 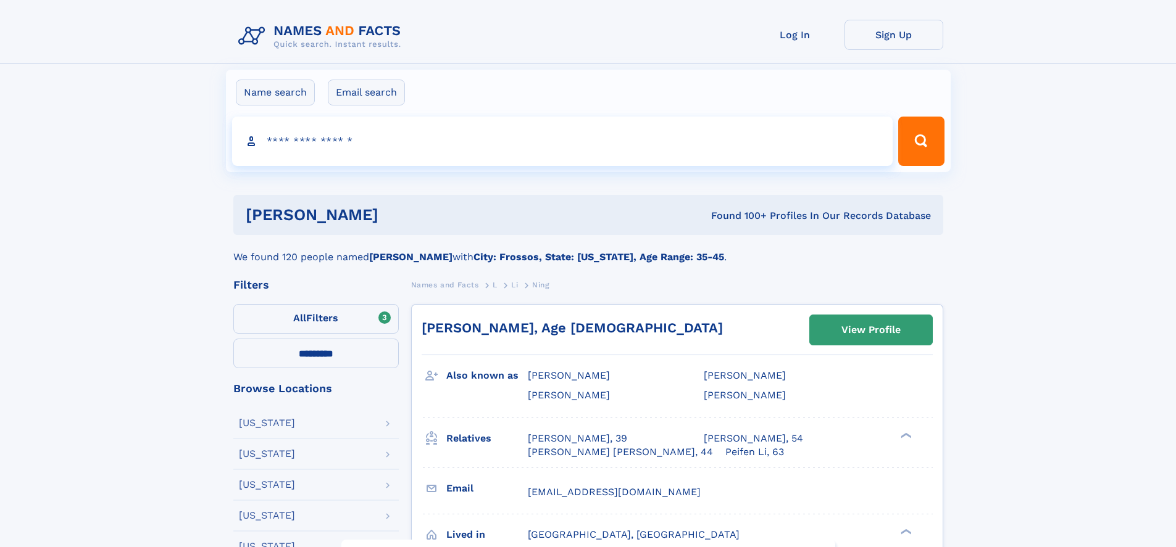 I want to click on div: Browse Locations, so click(x=316, y=389).